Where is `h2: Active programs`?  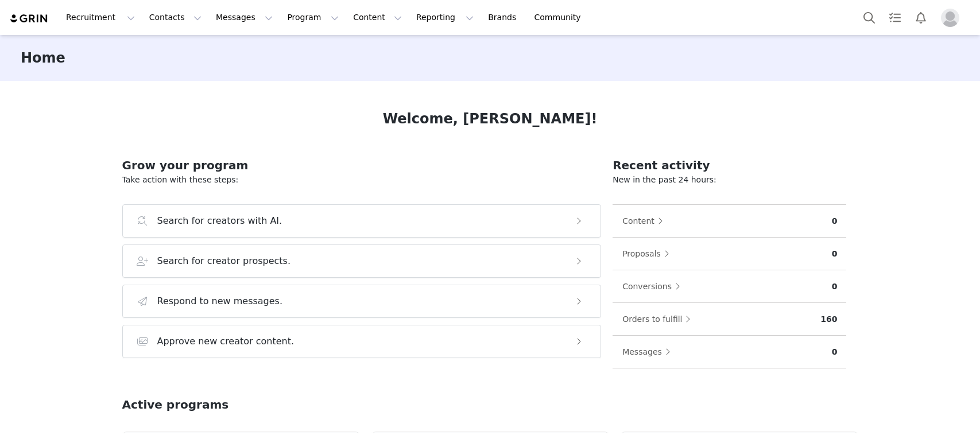
h2: Active programs is located at coordinates (176, 405).